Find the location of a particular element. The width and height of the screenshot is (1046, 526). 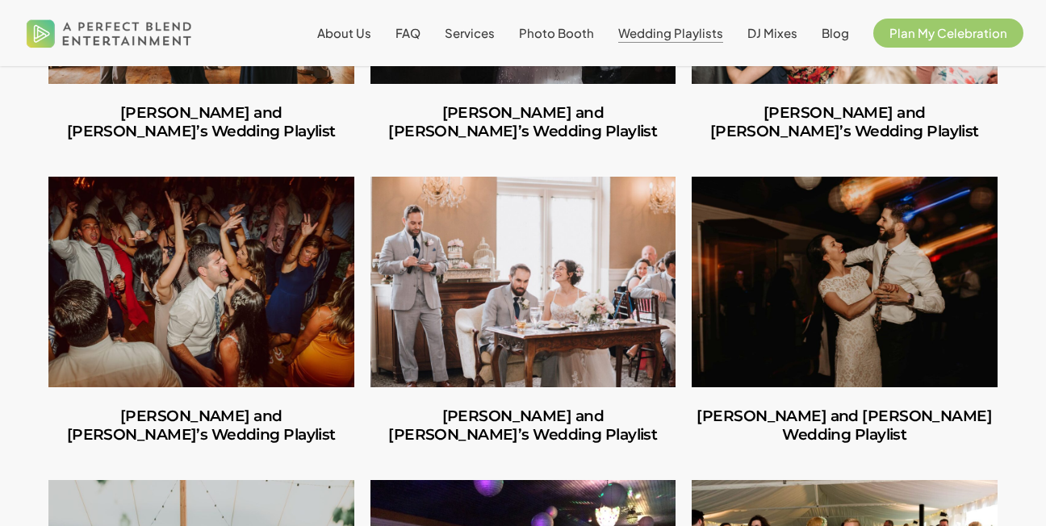

a: FAQ is located at coordinates (408, 33).